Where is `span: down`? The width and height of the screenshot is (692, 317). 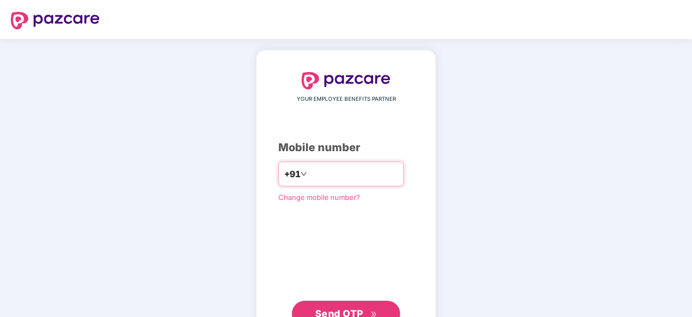 span: down is located at coordinates (304, 174).